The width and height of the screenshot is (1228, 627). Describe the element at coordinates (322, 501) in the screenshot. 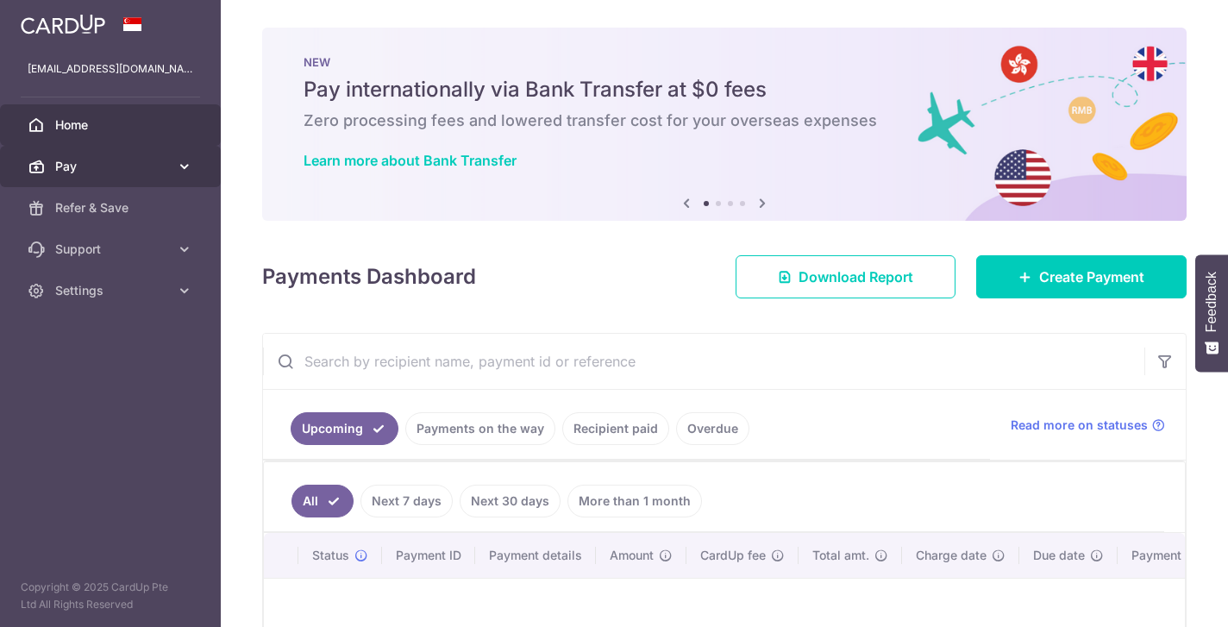

I see `a: All` at that location.